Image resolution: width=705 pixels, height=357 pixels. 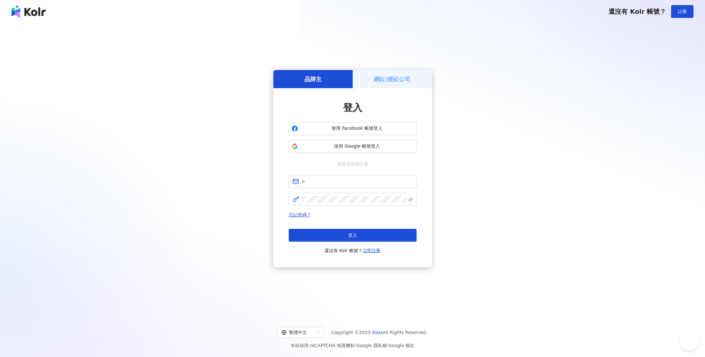 What do you see at coordinates (682, 12) in the screenshot?
I see `button: 註冊` at bounding box center [682, 12].